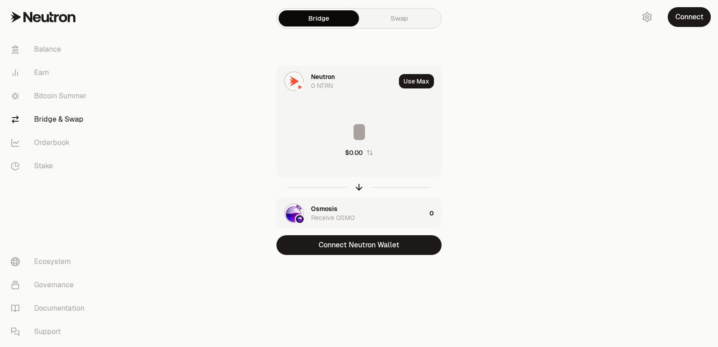 This screenshot has width=718, height=347. What do you see at coordinates (323, 77) in the screenshot?
I see `div: Neutron` at bounding box center [323, 77].